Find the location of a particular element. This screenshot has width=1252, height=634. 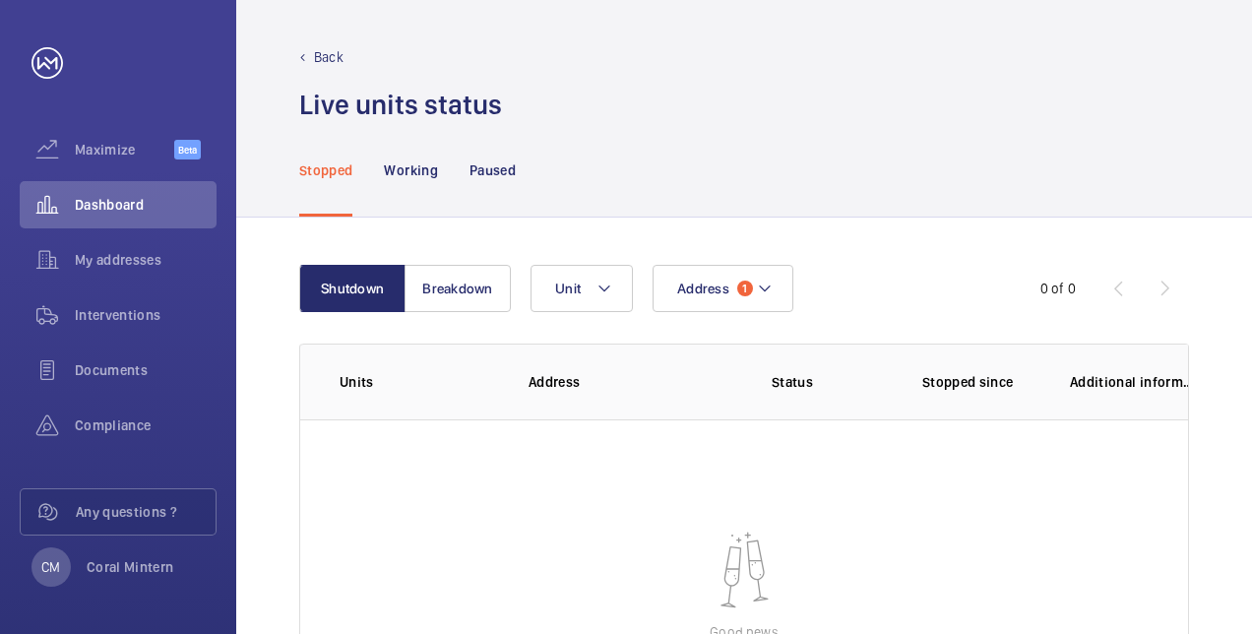

span: Any questions ? is located at coordinates (146, 512).